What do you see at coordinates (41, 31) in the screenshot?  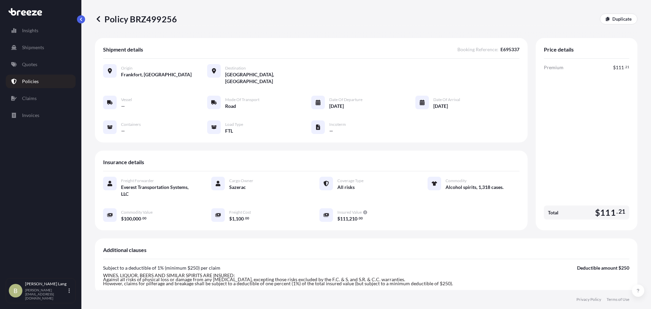 I see `a: Insights` at bounding box center [41, 31].